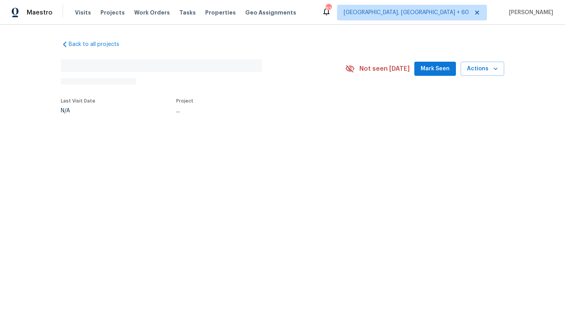 This screenshot has width=565, height=319. Describe the element at coordinates (435, 69) in the screenshot. I see `button: Mark Seen` at that location.